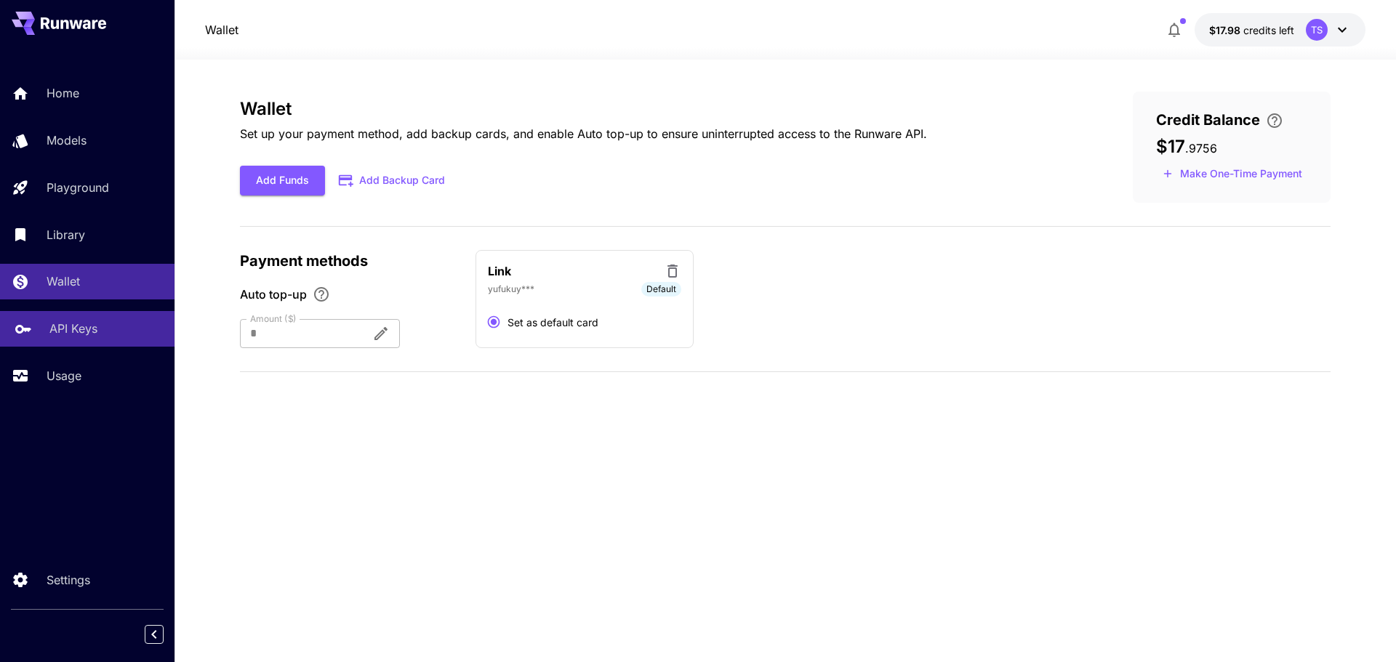 The image size is (1396, 662). What do you see at coordinates (273, 318) in the screenshot?
I see `label: Amount ($)` at bounding box center [273, 318].